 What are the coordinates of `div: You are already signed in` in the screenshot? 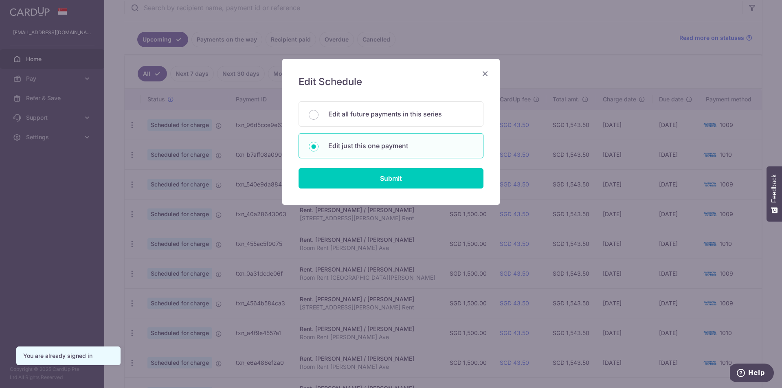 It's located at (68, 356).